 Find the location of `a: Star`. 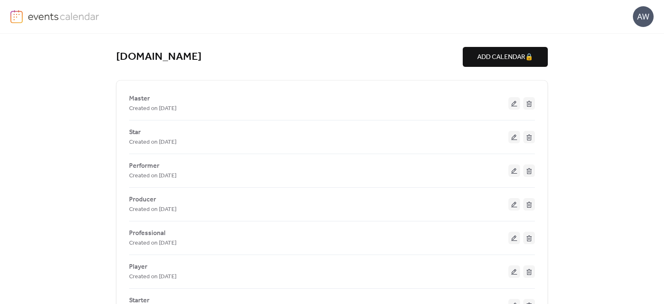

a: Star is located at coordinates (135, 132).